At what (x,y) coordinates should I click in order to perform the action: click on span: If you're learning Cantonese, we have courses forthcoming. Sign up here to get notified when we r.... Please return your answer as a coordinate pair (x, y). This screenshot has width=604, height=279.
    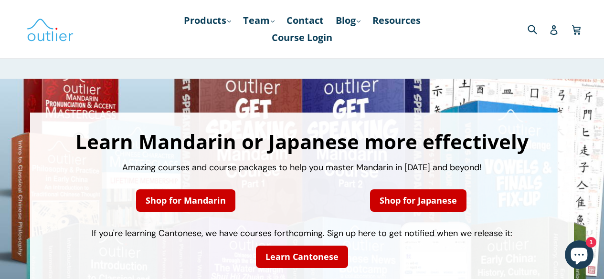
    Looking at the image, I should click on (302, 233).